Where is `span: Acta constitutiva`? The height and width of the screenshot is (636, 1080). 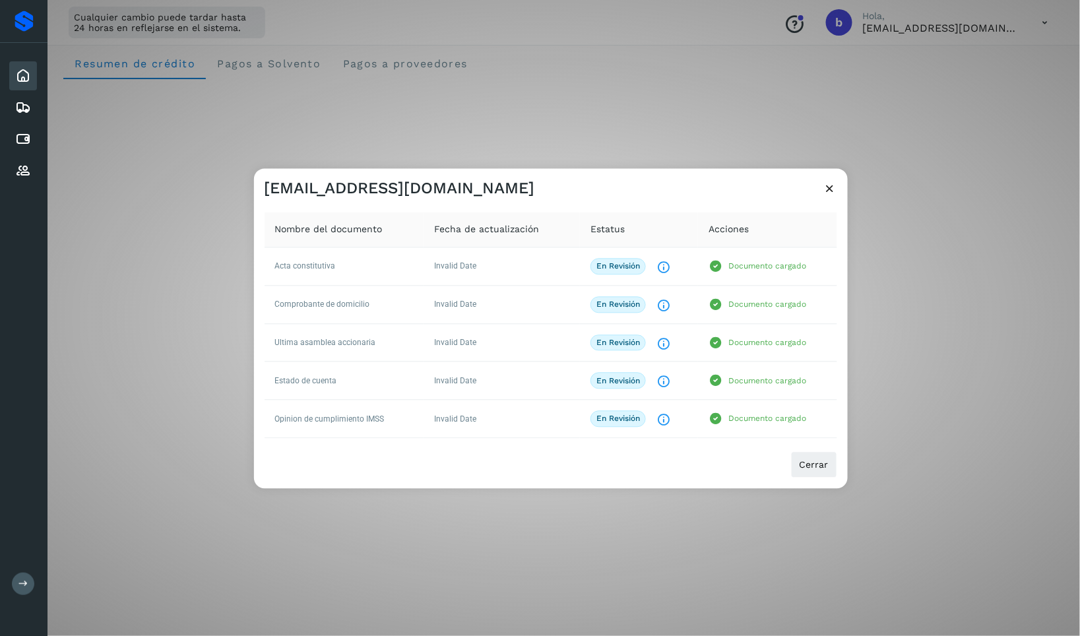
span: Acta constitutiva is located at coordinates (305, 267).